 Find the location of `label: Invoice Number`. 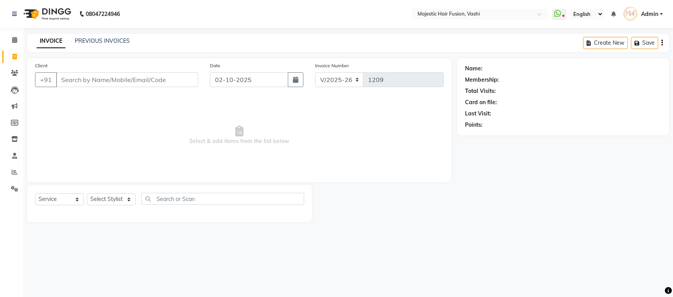

label: Invoice Number is located at coordinates (332, 66).